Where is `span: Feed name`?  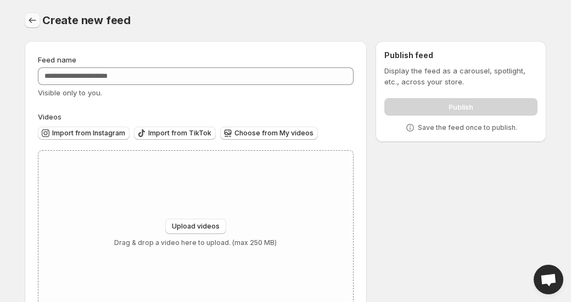 span: Feed name is located at coordinates (57, 60).